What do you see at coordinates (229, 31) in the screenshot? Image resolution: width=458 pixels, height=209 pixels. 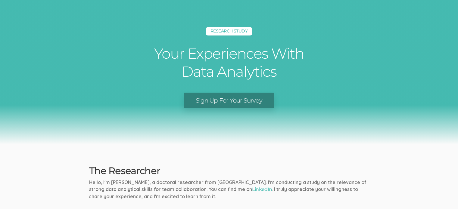 I see `h5: Research Study` at bounding box center [229, 31].